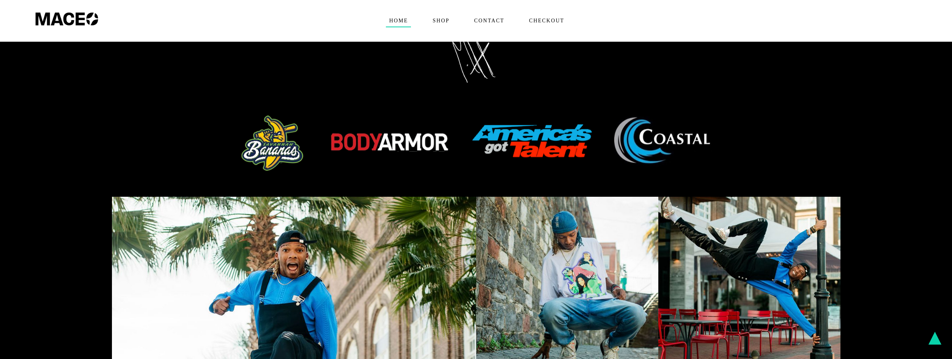 Image resolution: width=952 pixels, height=359 pixels. I want to click on span: Shop, so click(441, 21).